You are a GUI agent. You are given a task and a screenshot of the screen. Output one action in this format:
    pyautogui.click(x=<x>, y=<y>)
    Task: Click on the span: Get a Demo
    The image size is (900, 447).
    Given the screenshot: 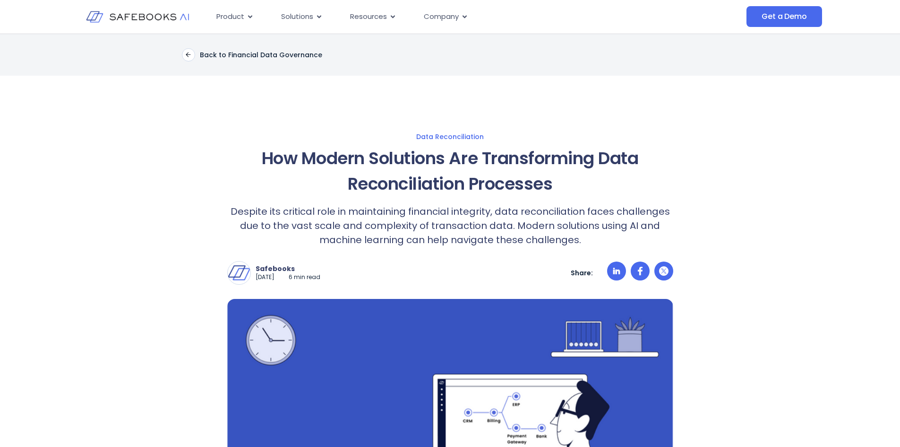 What is the action you would take?
    pyautogui.click(x=784, y=17)
    